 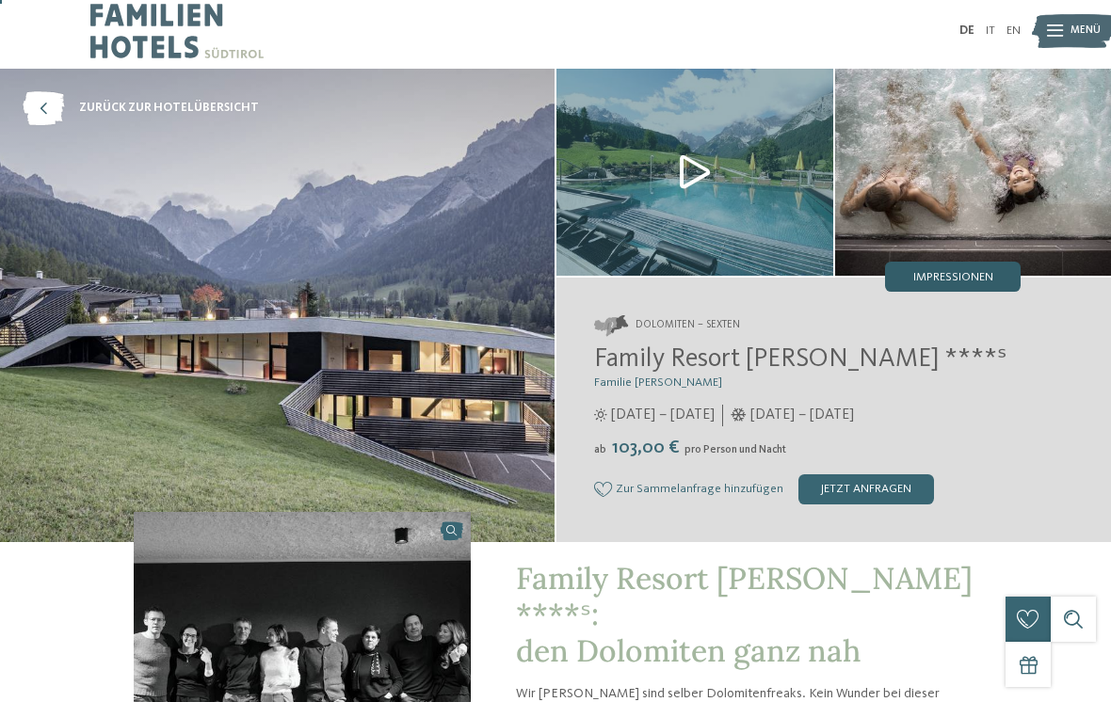 What do you see at coordinates (695, 172) in the screenshot?
I see `a: Unser Familienhotel in Sexten, euer Urlaubszuhause in den Dolomiten` at bounding box center [695, 172].